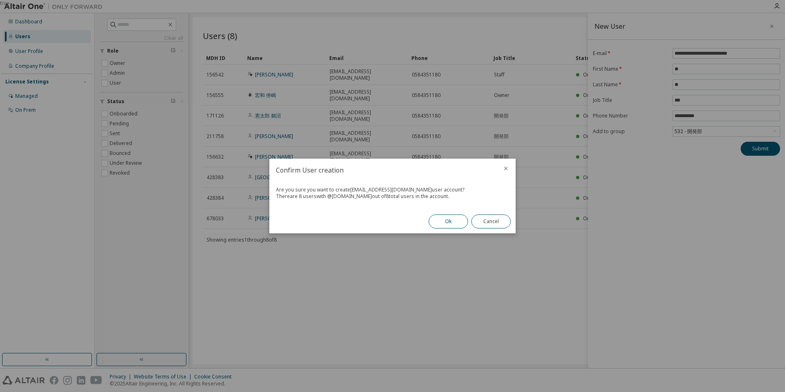  Describe the element at coordinates (449, 221) in the screenshot. I see `button: Ok` at that location.